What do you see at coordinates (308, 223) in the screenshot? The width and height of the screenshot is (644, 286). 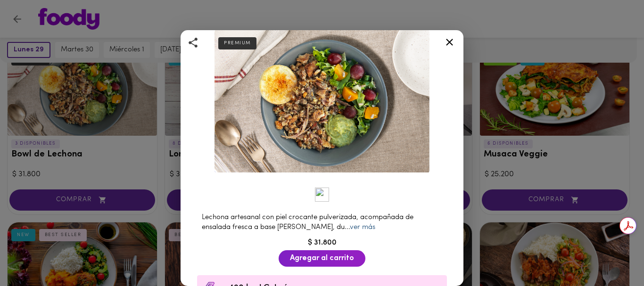 I see `span: Lechona artesanal con piel crocante pulverizada, acompañada de ensalada fresca a base [PERSON_NAM...` at bounding box center [308, 223].